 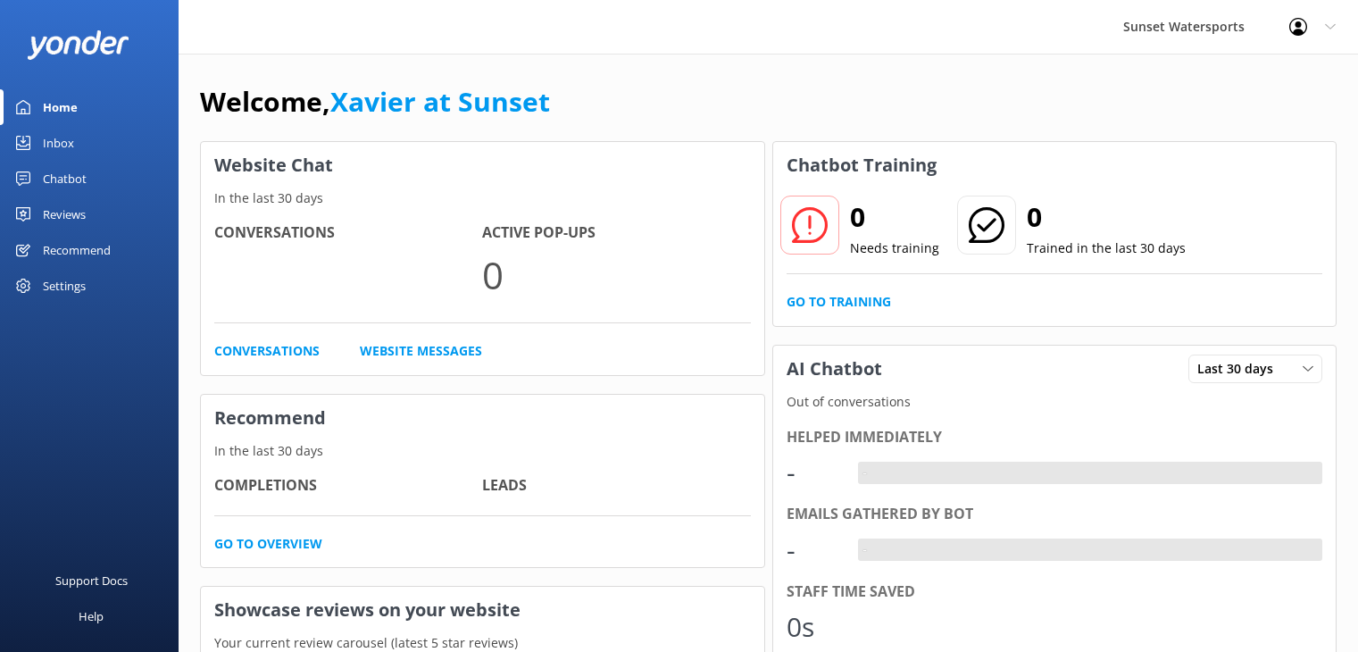 What do you see at coordinates (1055, 438) in the screenshot?
I see `div: Helped immediately` at bounding box center [1055, 438].